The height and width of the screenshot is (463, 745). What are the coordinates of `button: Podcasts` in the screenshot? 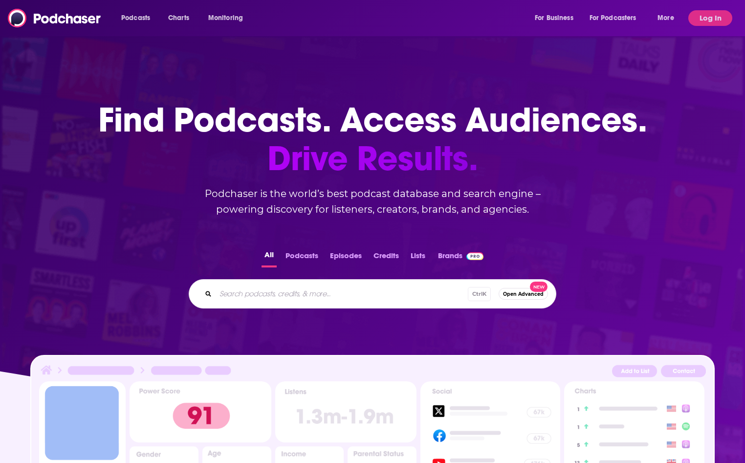 It's located at (302, 258).